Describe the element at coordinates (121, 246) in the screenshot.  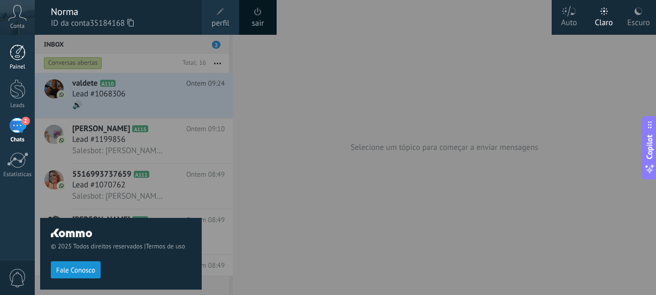
I see `span: © 2025 Todos direitos reservados |` at that location.